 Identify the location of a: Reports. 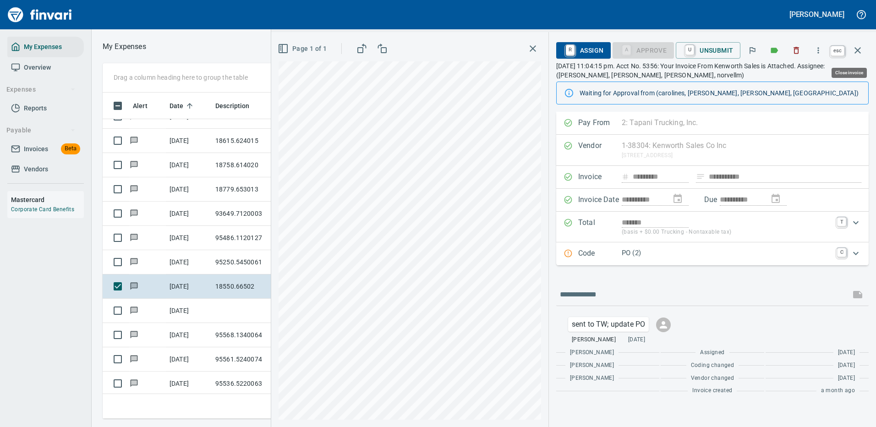
(45, 108).